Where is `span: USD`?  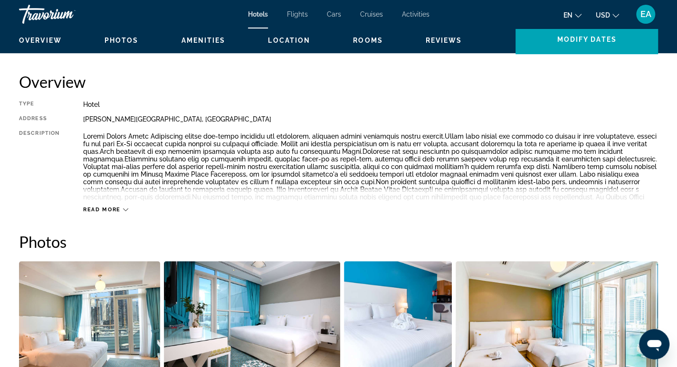 span: USD is located at coordinates (603, 15).